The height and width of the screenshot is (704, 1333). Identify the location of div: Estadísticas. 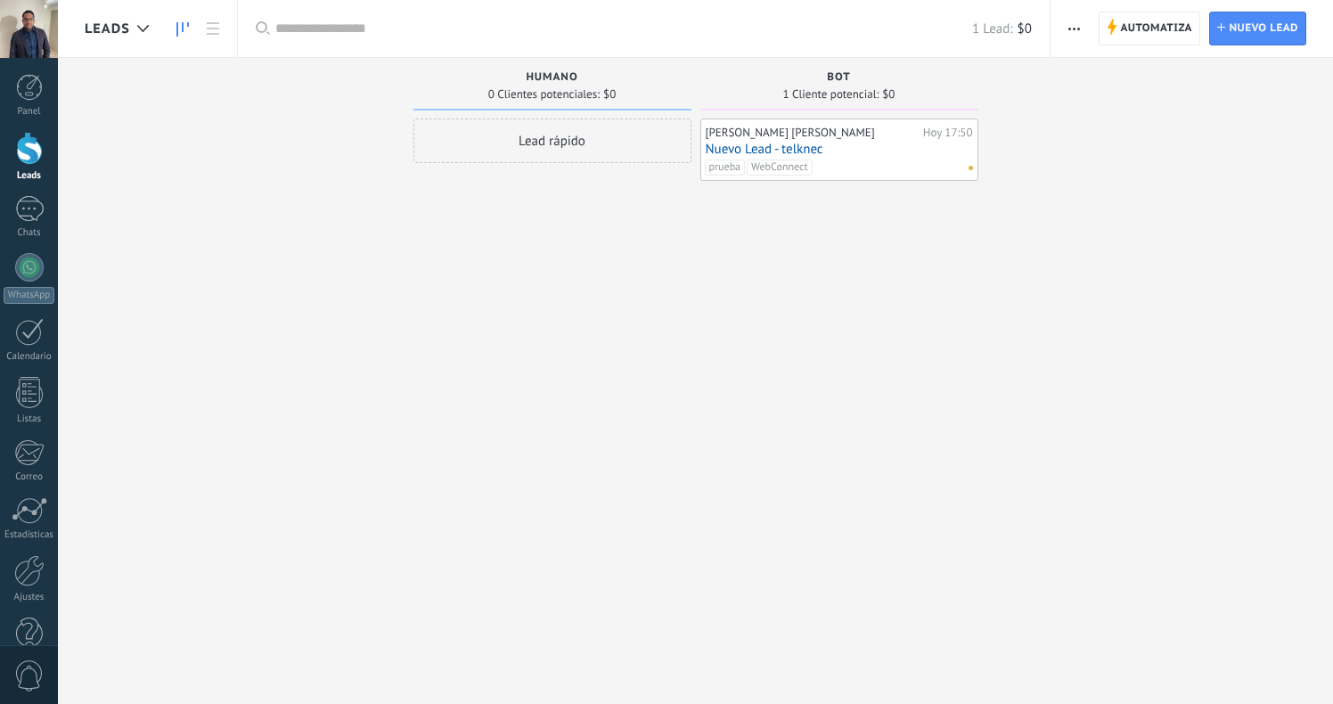
(29, 534).